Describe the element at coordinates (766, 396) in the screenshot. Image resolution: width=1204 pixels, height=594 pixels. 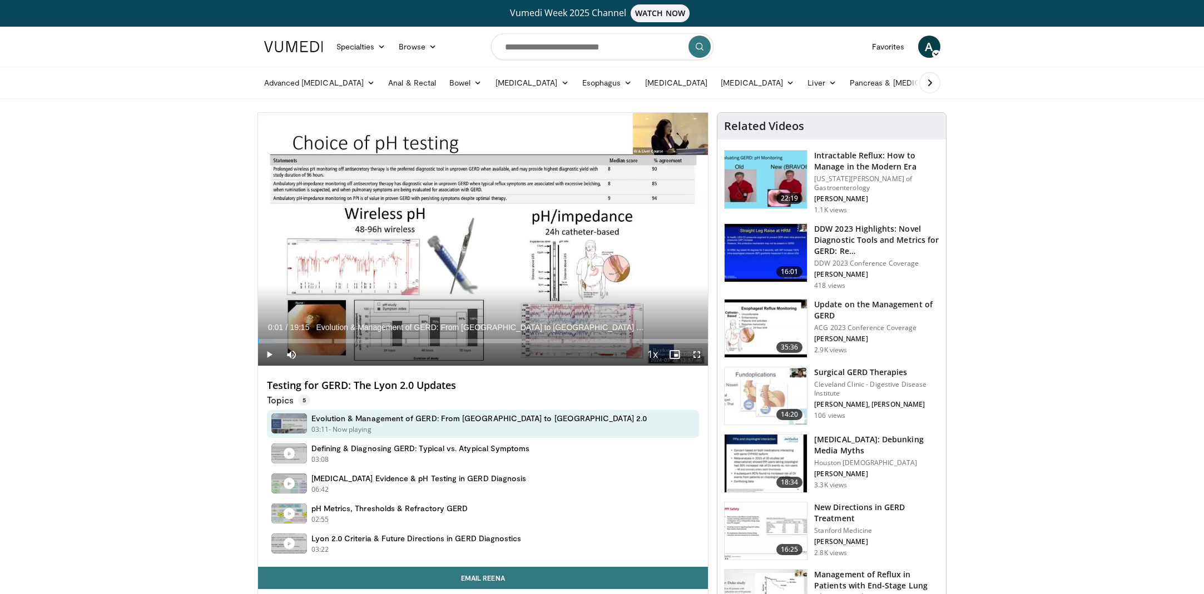
I see `img: 81b59f44-6a16-4a54-a9d5-b5934fabb06a.150x105_q85_crop-smart_upscale.jpg` at that location.